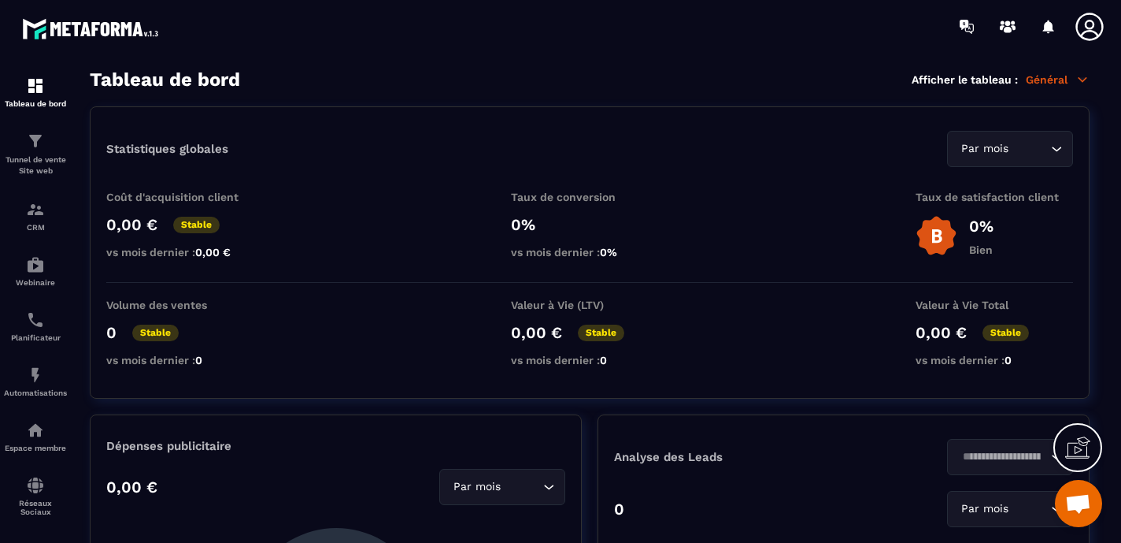  Describe the element at coordinates (165, 80) in the screenshot. I see `h3: Tableau de bord` at that location.